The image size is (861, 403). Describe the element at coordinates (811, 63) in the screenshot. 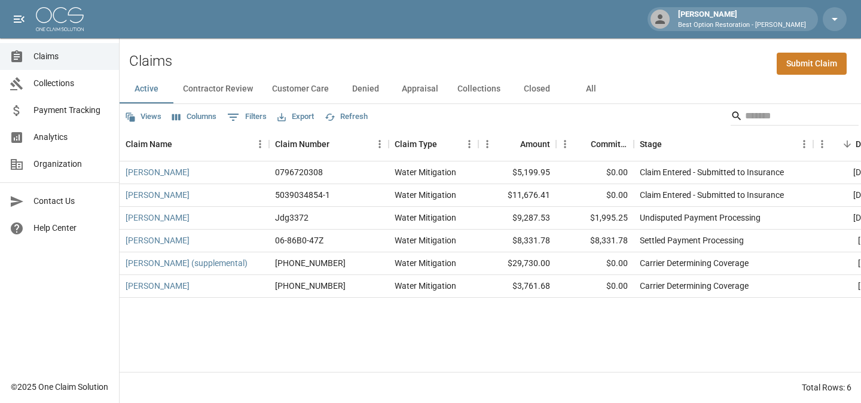

I see `a: Submit Claim` at that location.